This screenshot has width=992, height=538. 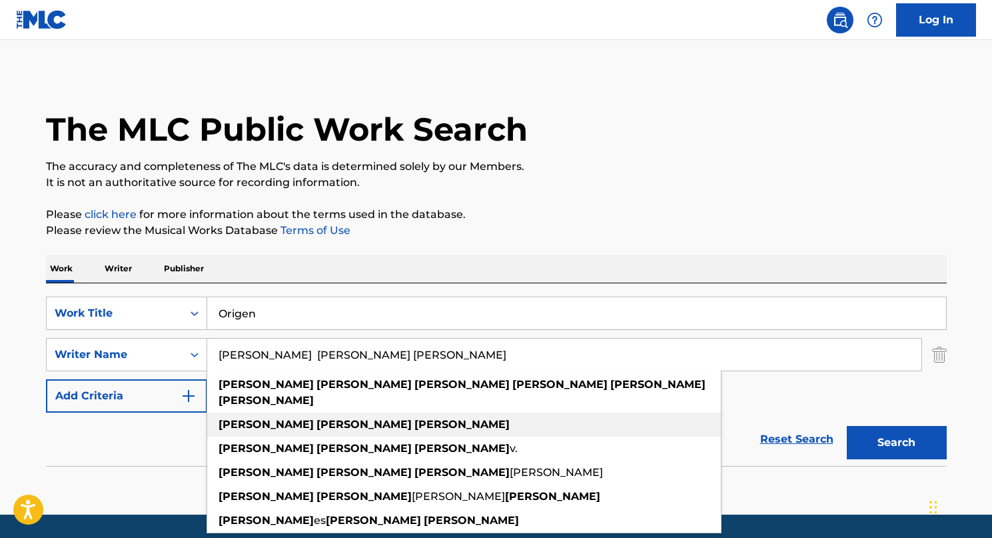 What do you see at coordinates (497, 183) in the screenshot?
I see `p: It is not an authoritative source for recording information.` at bounding box center [497, 183].